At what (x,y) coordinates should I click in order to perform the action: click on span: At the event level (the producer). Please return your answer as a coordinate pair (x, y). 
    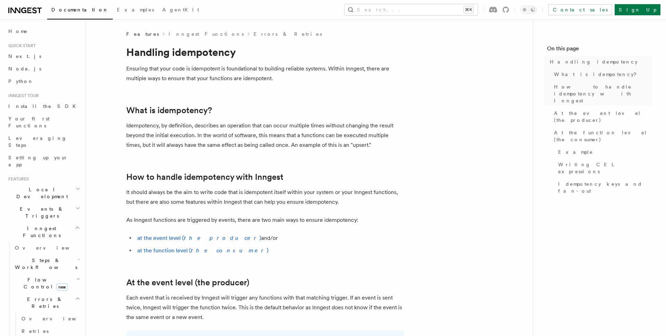
    Looking at the image, I should click on (603, 117).